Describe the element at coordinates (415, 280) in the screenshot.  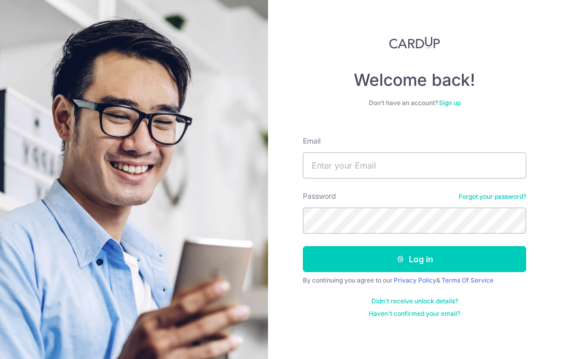
I see `div: By continuing you agree to our &` at that location.